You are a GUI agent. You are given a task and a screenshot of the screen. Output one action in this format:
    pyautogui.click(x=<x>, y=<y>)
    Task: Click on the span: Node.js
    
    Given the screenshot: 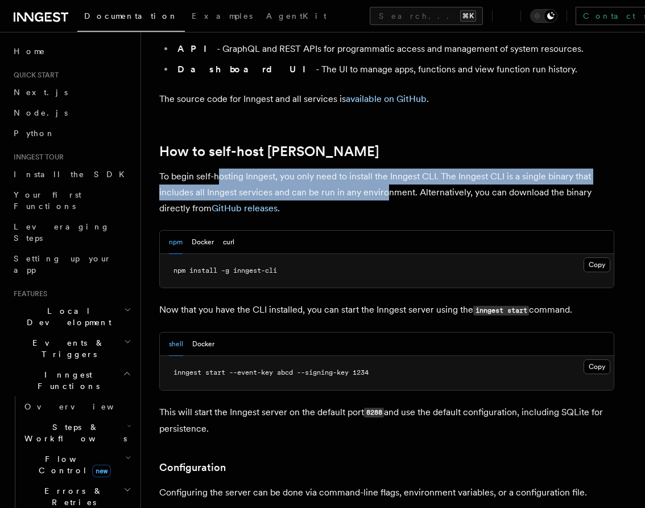 What is the action you would take?
    pyautogui.click(x=40, y=113)
    